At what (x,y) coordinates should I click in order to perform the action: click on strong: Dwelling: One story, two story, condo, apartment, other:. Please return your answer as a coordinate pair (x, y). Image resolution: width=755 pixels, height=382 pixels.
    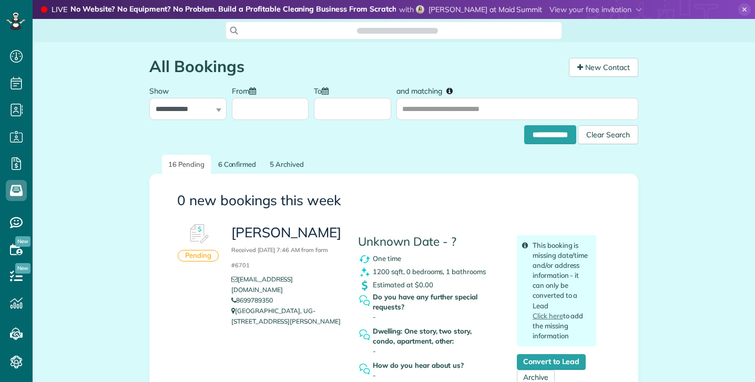
    Looking at the image, I should click on (426, 336).